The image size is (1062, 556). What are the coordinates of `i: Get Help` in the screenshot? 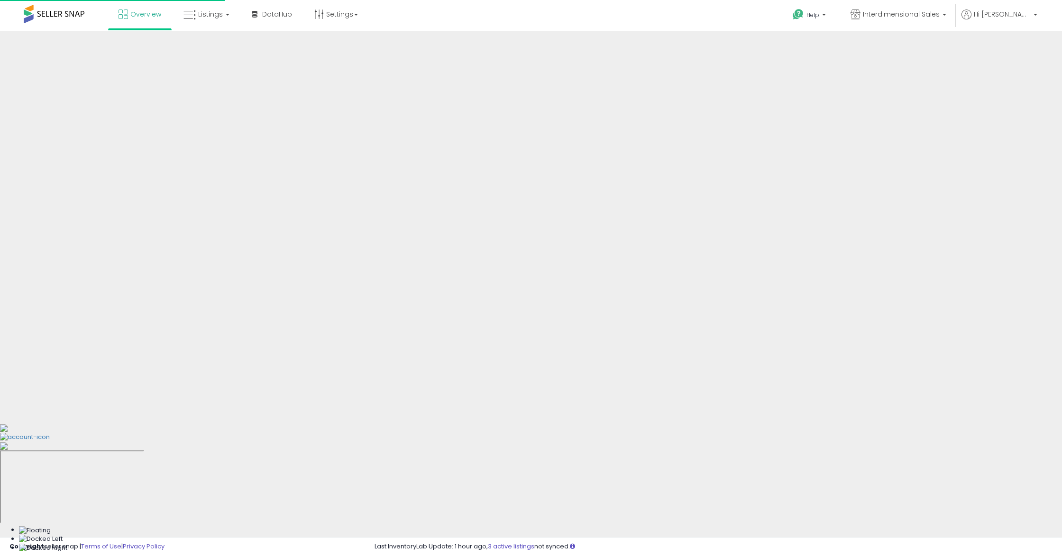 It's located at (798, 14).